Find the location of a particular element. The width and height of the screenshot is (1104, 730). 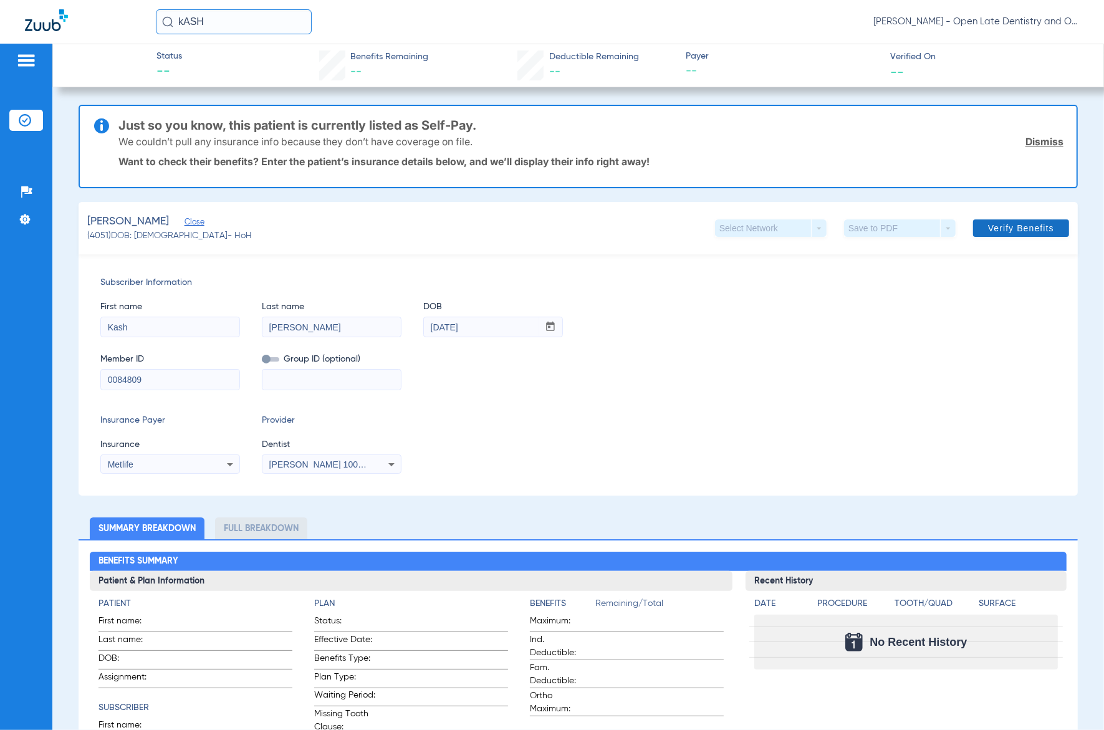

span: Group ID (optional) is located at coordinates (332, 359).